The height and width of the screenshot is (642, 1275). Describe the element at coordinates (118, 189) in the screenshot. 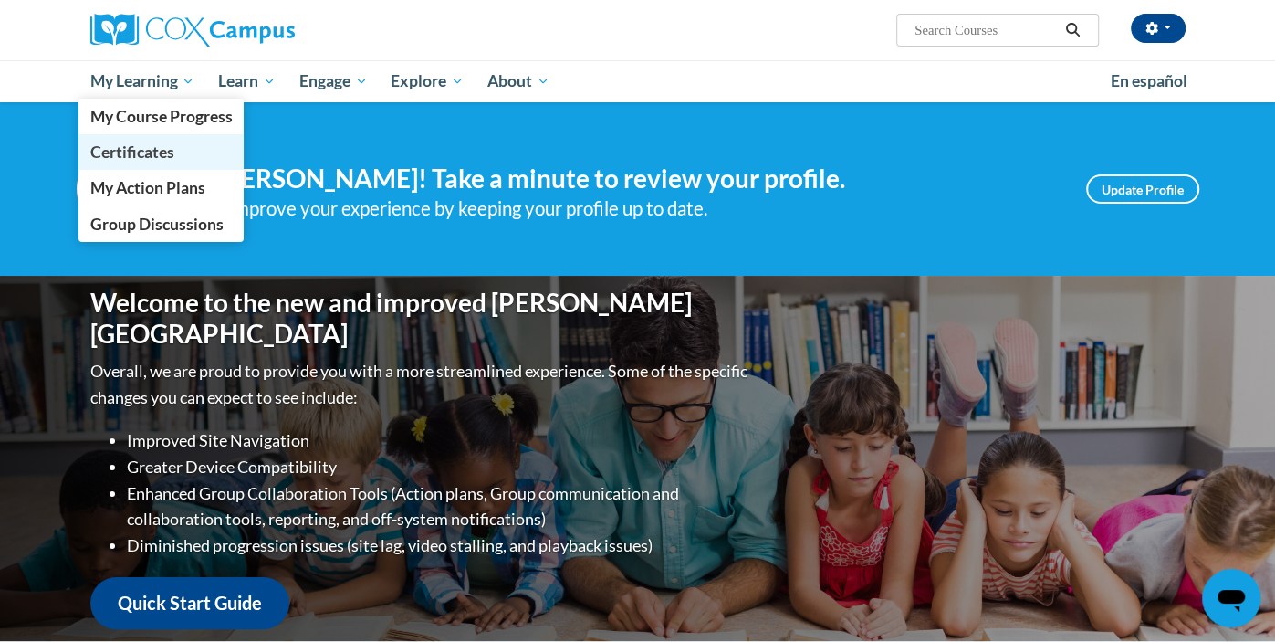

I see `img: Profile Image` at that location.